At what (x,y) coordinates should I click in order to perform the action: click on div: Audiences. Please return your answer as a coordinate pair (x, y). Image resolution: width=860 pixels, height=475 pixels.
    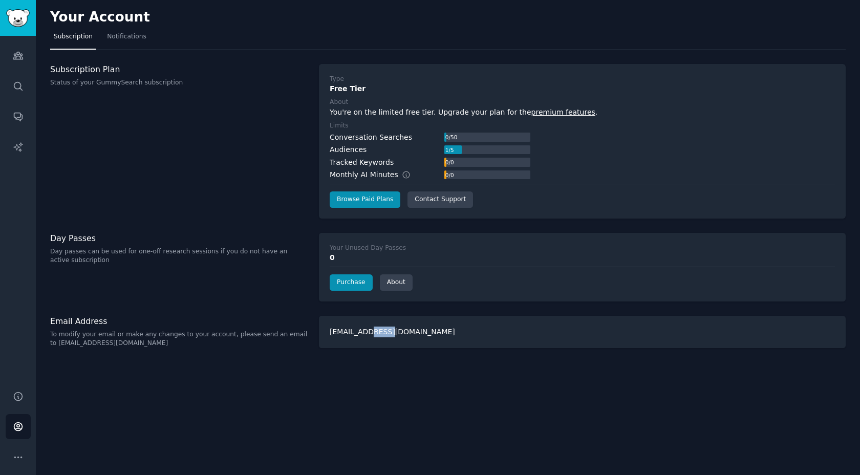
    Looking at the image, I should click on (348, 150).